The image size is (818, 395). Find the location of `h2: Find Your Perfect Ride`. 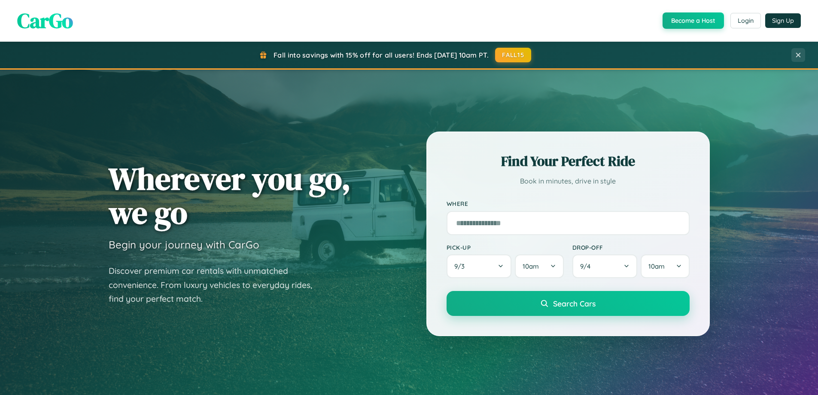

h2: Find Your Perfect Ride is located at coordinates (568, 161).